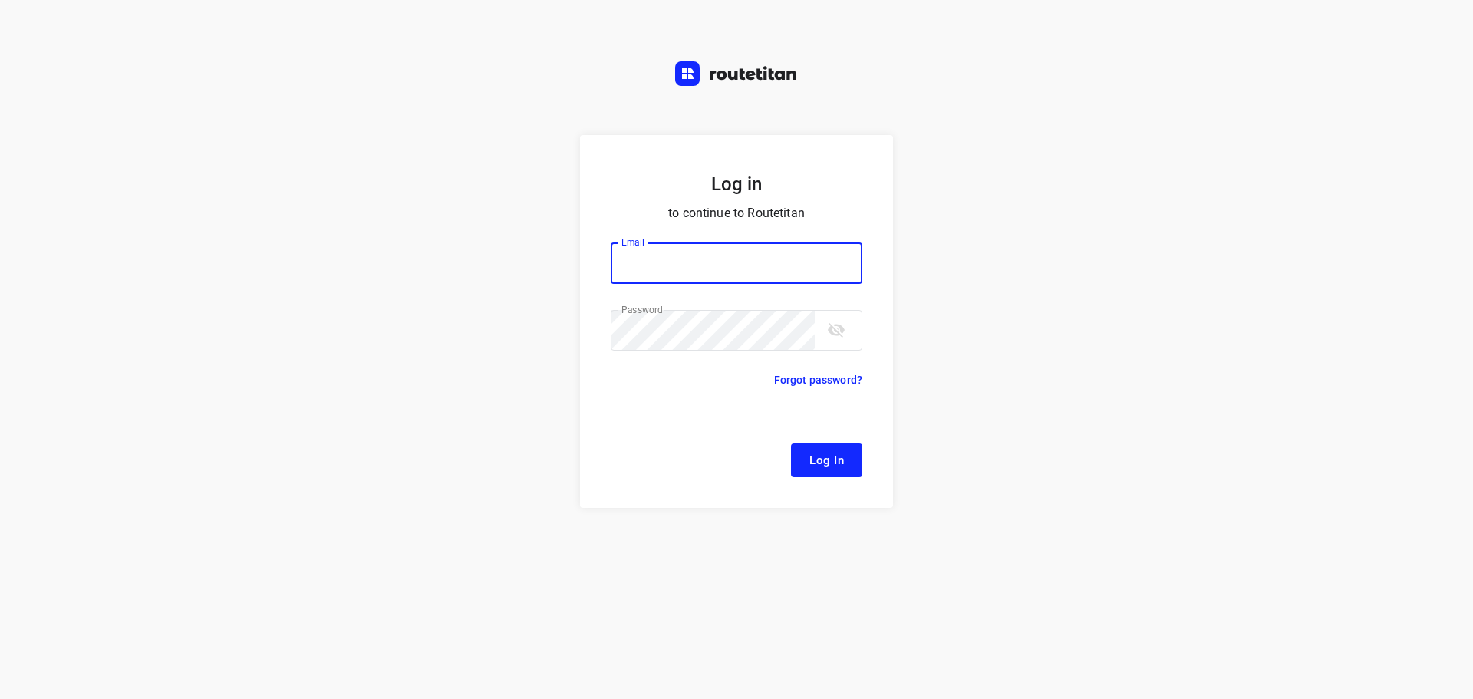 The image size is (1473, 699). I want to click on p: to continue to Routetitan, so click(736, 213).